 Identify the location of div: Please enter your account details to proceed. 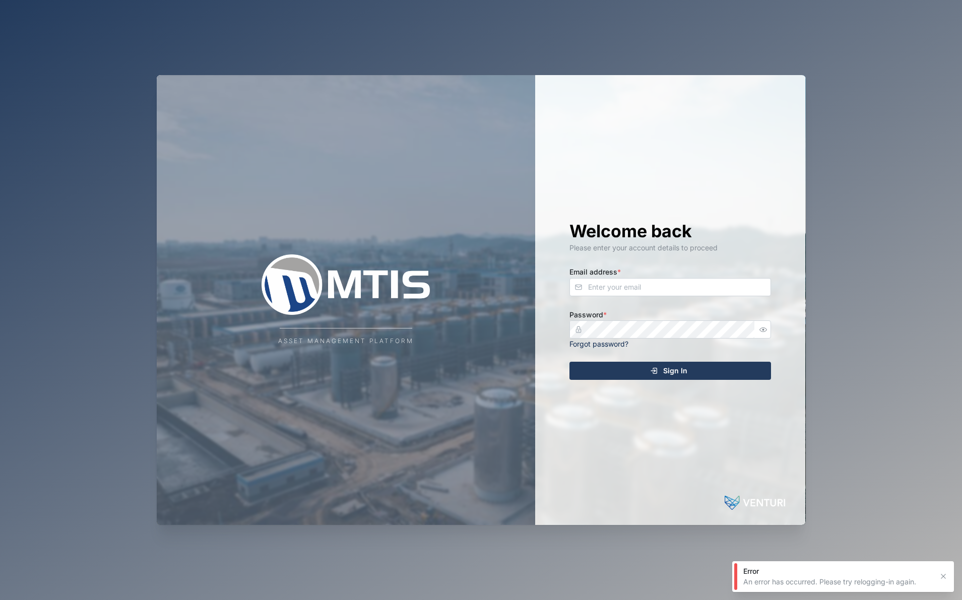
(670, 248).